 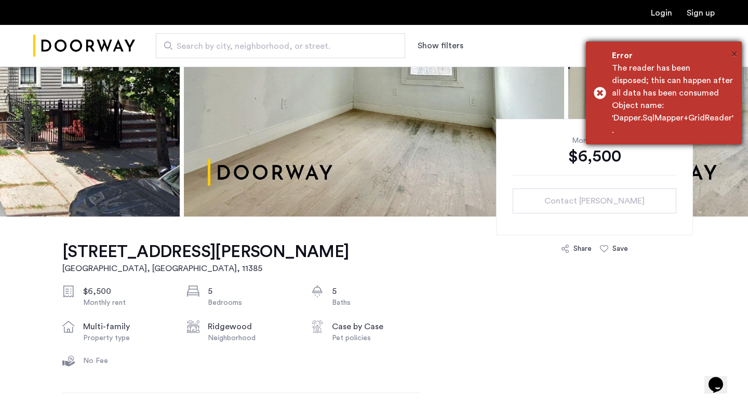 I want to click on div: Save, so click(x=620, y=249).